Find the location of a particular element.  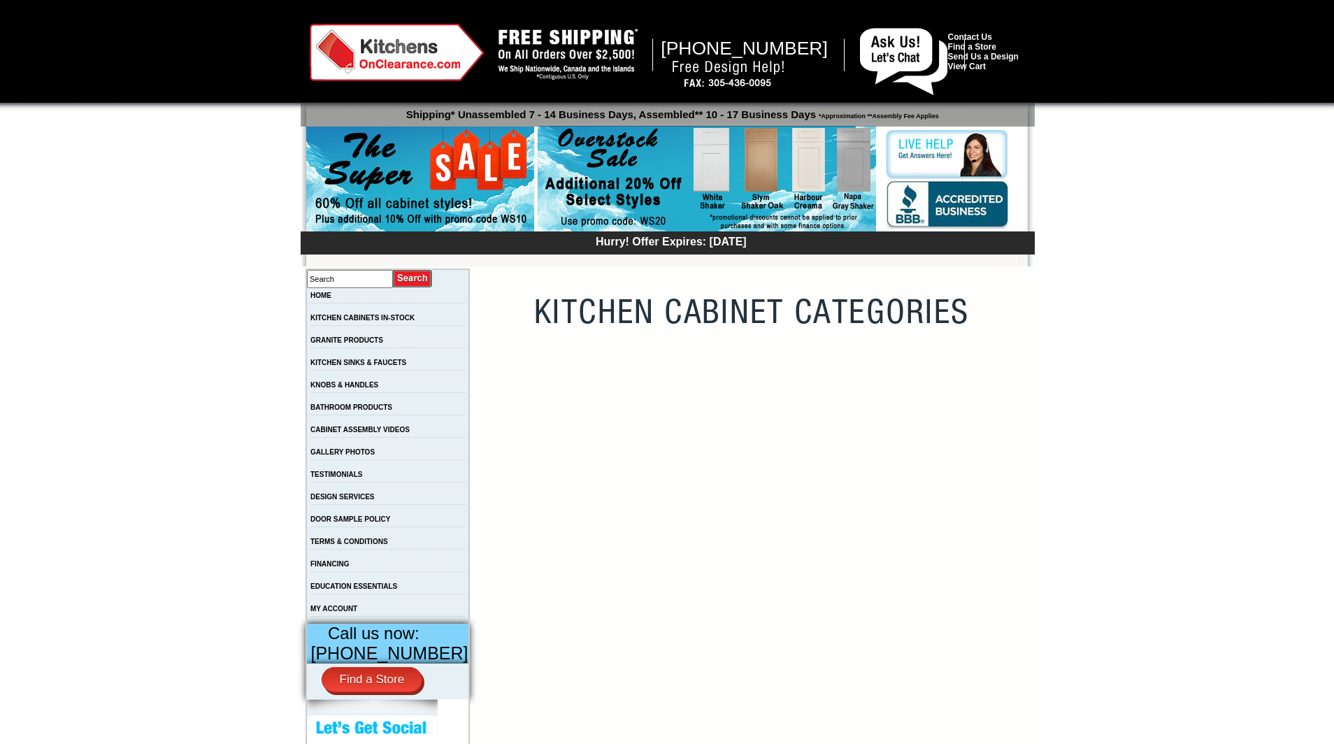

a: HOME is located at coordinates (321, 295).